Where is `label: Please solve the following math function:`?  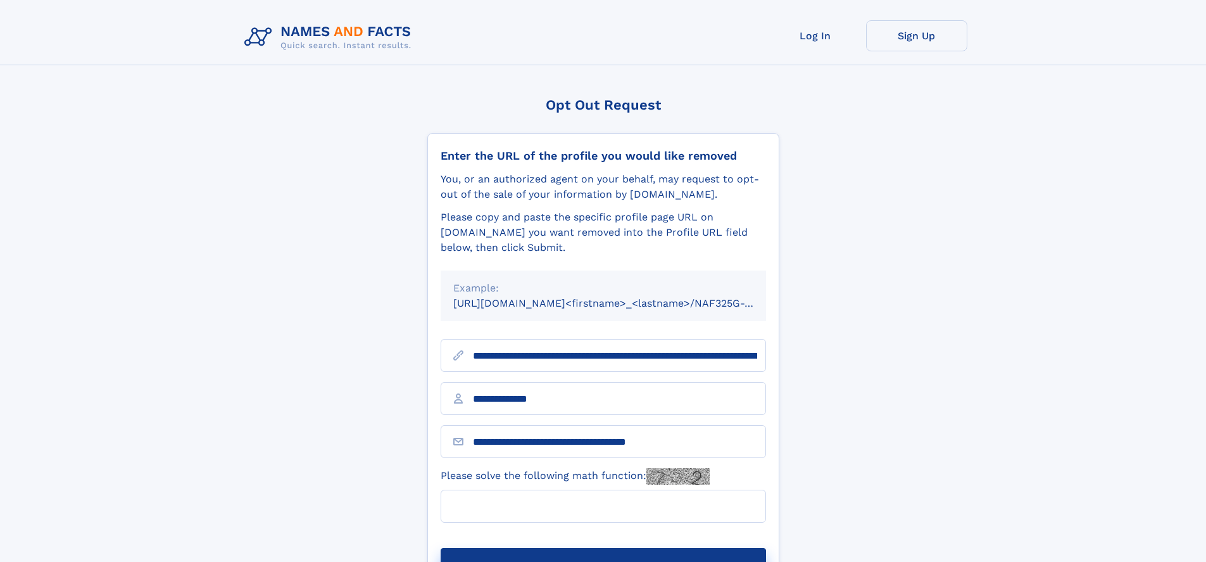 label: Please solve the following math function: is located at coordinates (575, 476).